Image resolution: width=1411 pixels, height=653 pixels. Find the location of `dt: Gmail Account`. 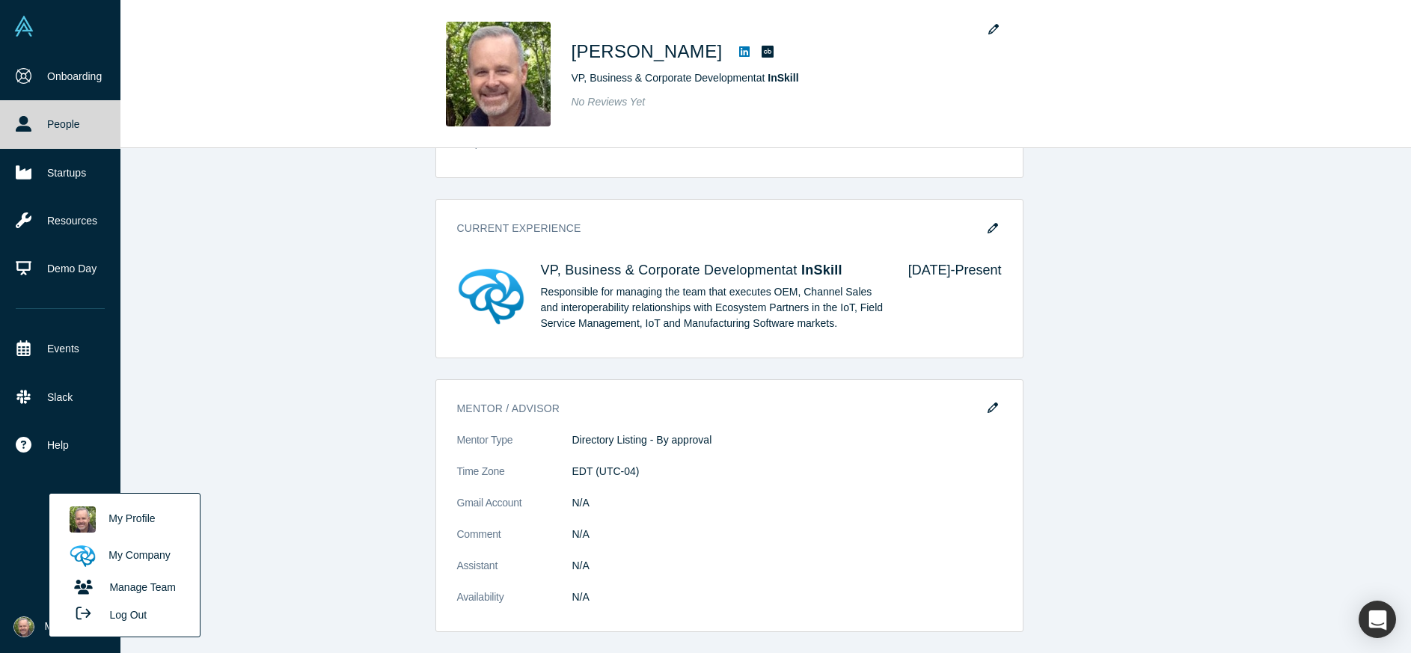

dt: Gmail Account is located at coordinates (515, 511).